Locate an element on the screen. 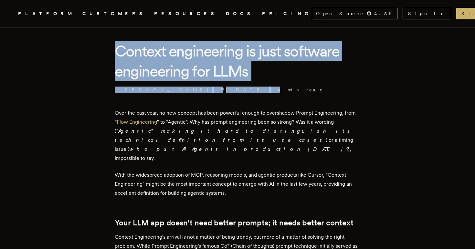 The width and height of the screenshot is (475, 249). h1: Context engineering is just software engineering for LLMs is located at coordinates (238, 61).